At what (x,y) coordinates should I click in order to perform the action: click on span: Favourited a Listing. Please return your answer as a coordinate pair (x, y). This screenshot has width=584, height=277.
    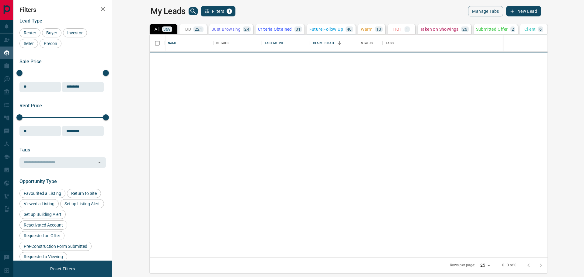
    Looking at the image, I should click on (42, 193).